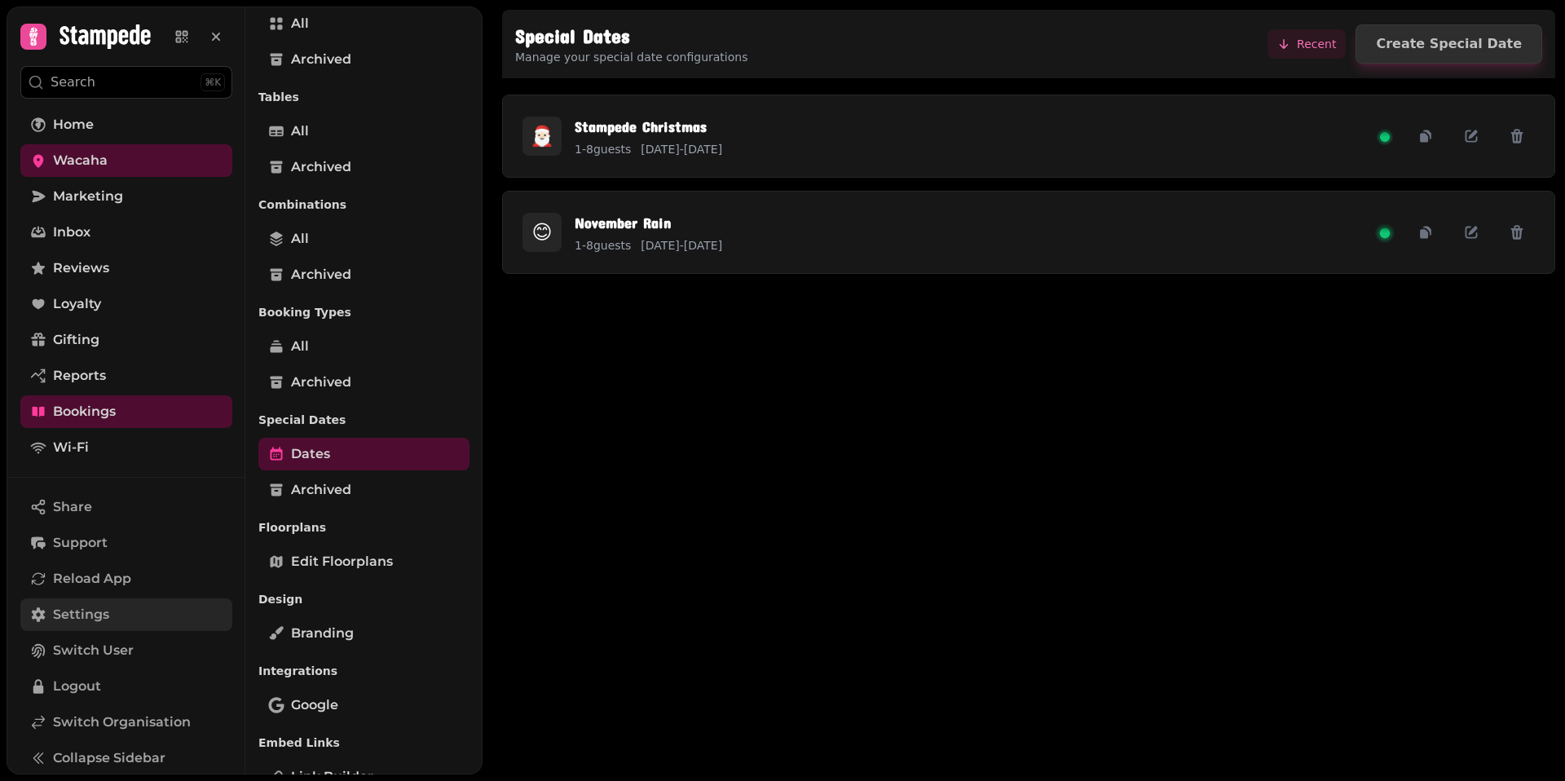 The width and height of the screenshot is (1565, 781). I want to click on p: Combinations, so click(363, 205).